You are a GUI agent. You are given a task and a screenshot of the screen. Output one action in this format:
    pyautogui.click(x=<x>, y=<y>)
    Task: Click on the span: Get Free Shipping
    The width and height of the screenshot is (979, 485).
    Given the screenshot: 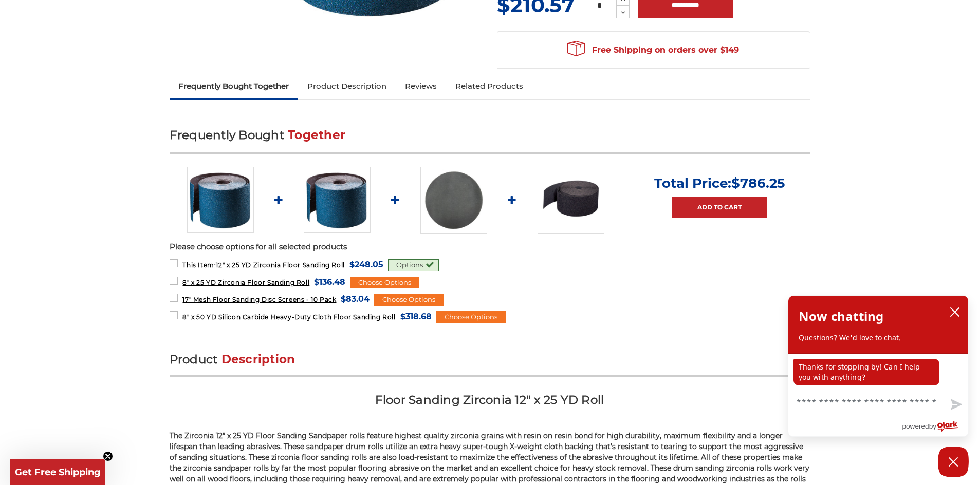 What is the action you would take?
    pyautogui.click(x=58, y=473)
    